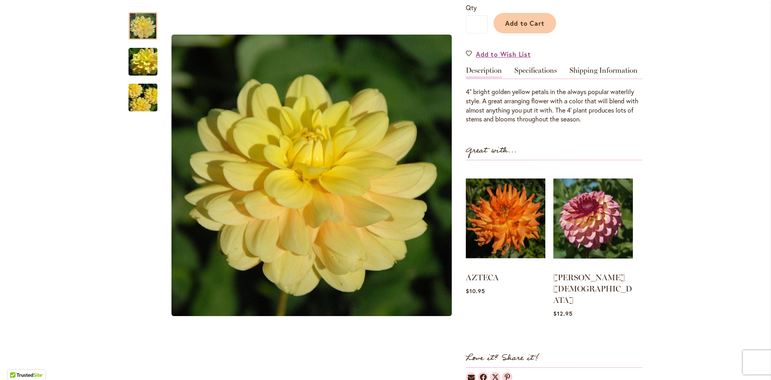 The image size is (771, 380). Describe the element at coordinates (312, 175) in the screenshot. I see `div: AHOY MATEYAHOY MATEYAHOY MATEY` at that location.